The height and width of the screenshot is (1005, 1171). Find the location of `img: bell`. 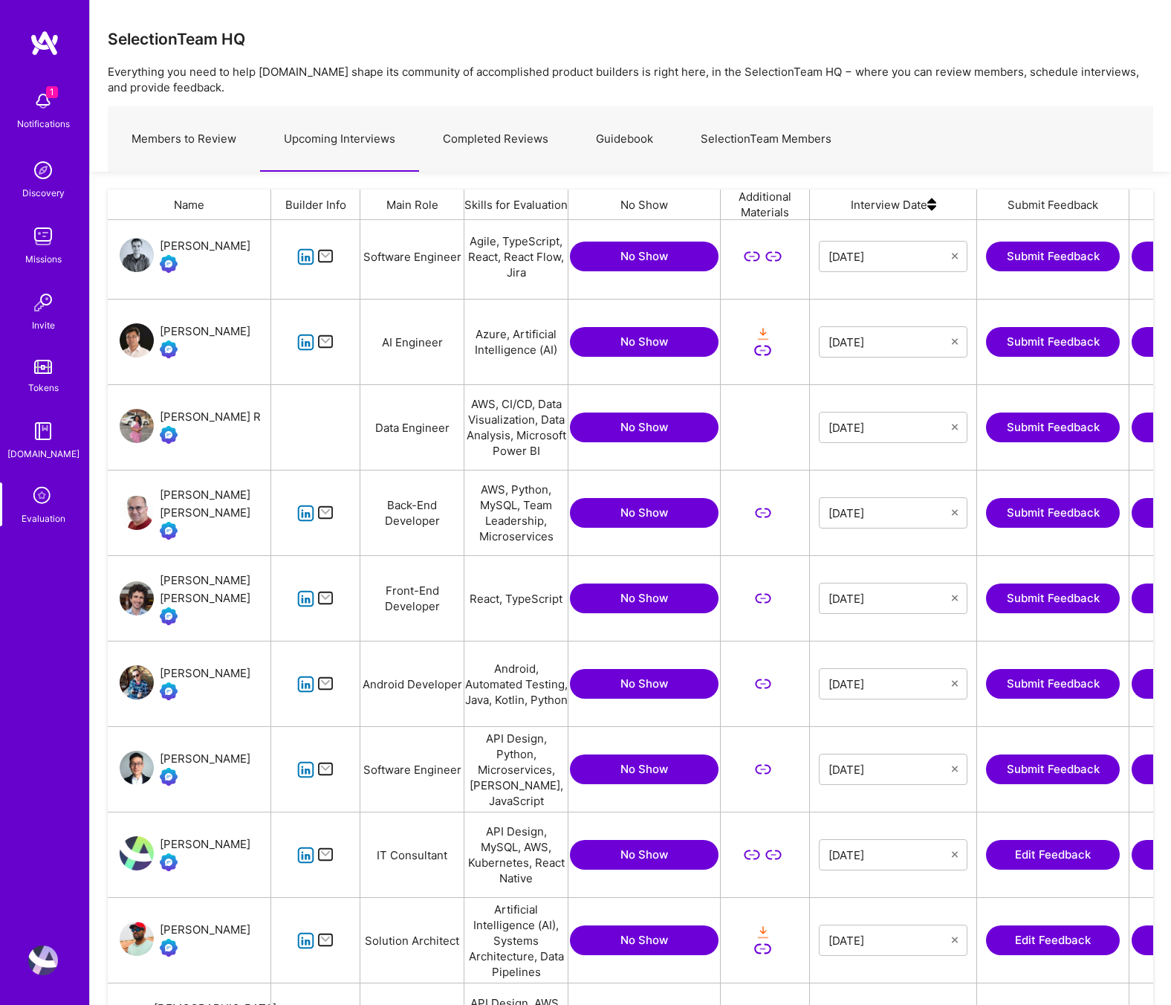

img: bell is located at coordinates (43, 101).